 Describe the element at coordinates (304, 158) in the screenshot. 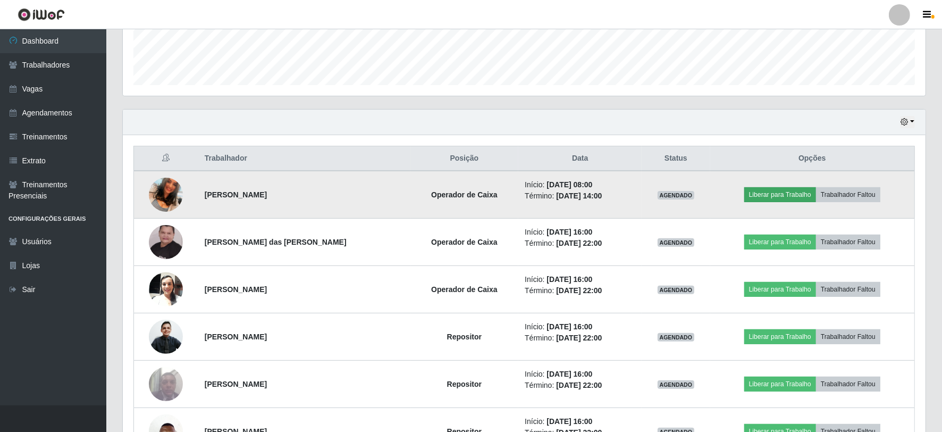

I see `th: Trabalhador` at that location.